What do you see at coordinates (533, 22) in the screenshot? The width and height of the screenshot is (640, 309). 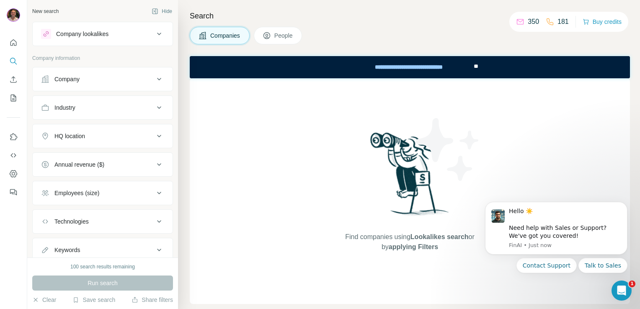 I see `p: 350` at bounding box center [533, 22].